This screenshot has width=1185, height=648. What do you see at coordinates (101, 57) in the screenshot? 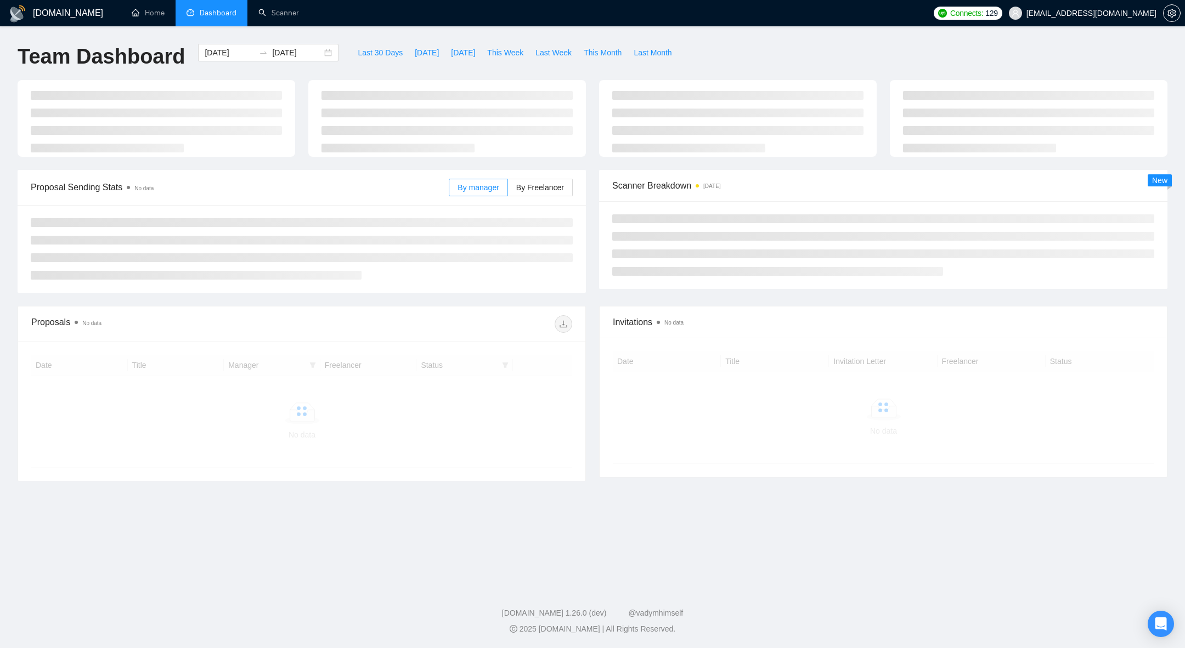
I see `h1: Team Dashboard` at bounding box center [101, 57].